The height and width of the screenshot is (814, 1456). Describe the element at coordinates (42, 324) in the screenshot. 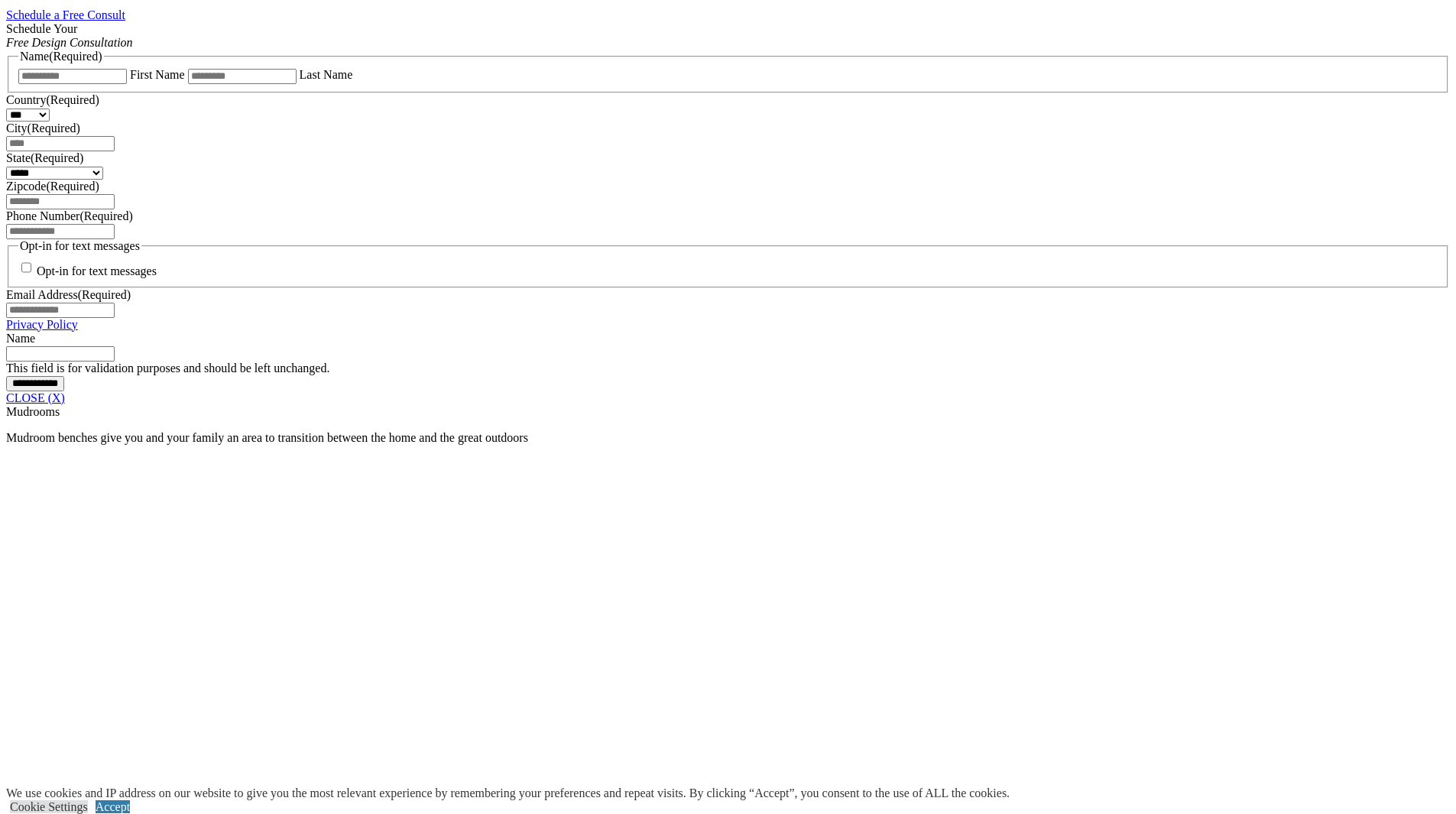

I see `a: Privacy Policy` at that location.